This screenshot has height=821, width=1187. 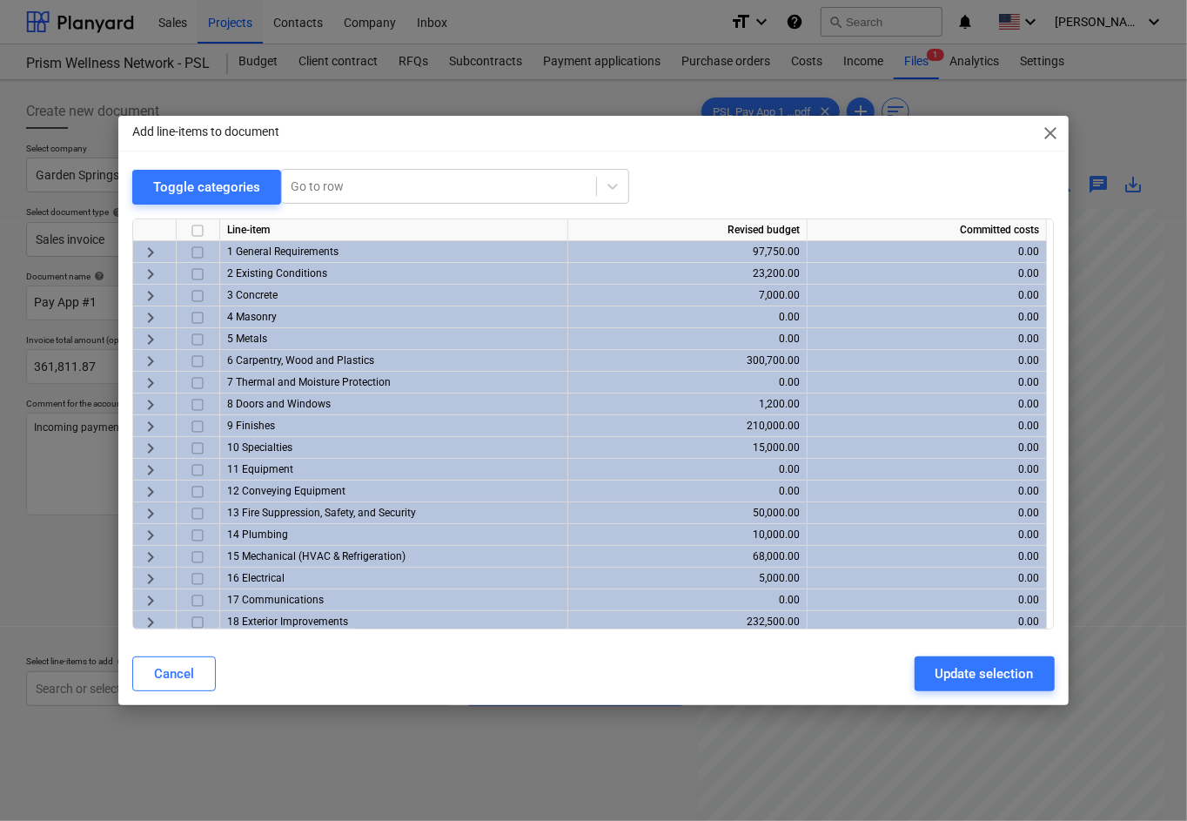 What do you see at coordinates (687, 621) in the screenshot?
I see `div: 232,500.00` at bounding box center [687, 621].